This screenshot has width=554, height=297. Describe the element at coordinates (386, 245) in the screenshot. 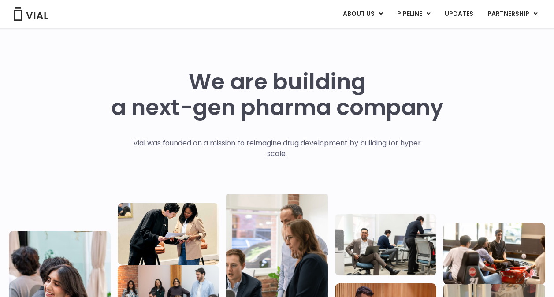

I see `img: Three people working in an office` at that location.